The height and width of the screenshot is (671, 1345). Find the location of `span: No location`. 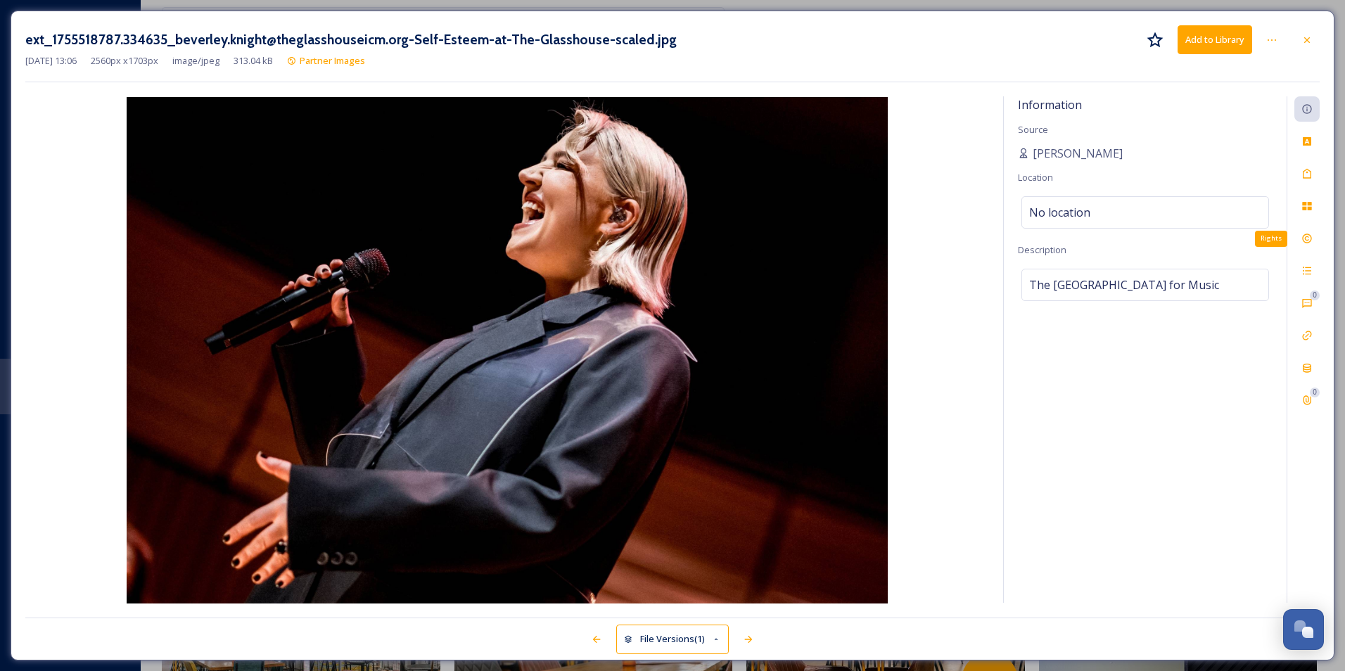

span: No location is located at coordinates (1059, 212).